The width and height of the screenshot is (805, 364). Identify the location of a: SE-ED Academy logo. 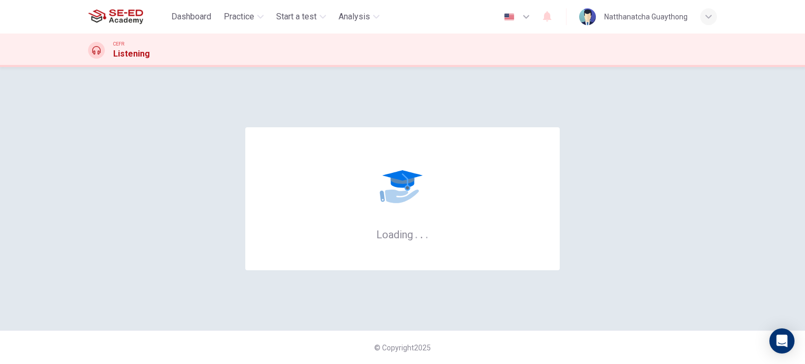
(127, 17).